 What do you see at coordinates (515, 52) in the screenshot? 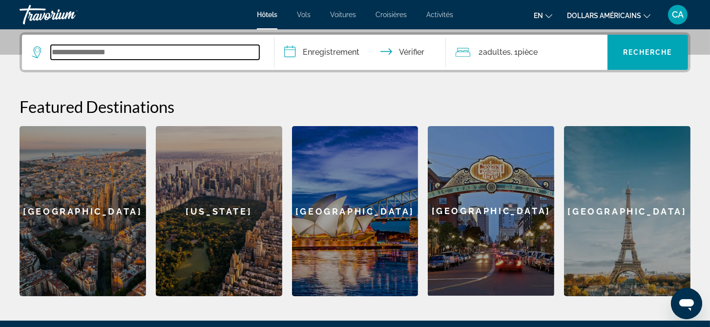
I see `font: , 1` at bounding box center [515, 52].